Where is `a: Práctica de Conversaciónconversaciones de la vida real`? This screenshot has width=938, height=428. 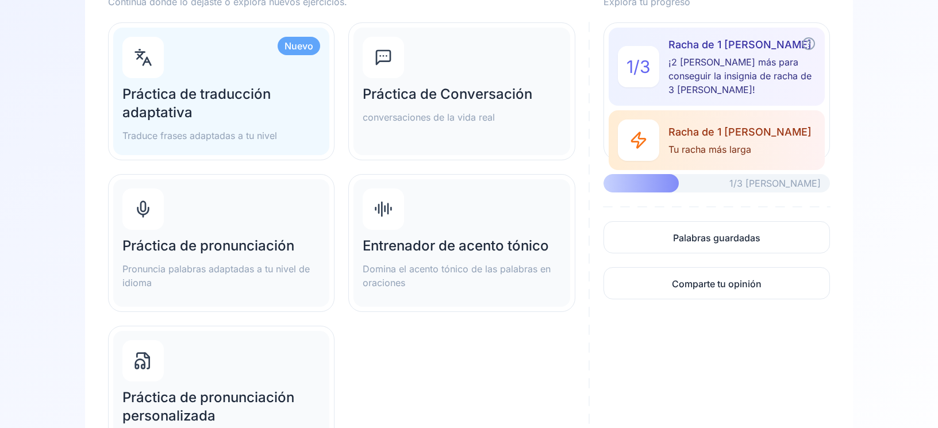
a: Práctica de Conversaciónconversaciones de la vida real is located at coordinates (462, 91).